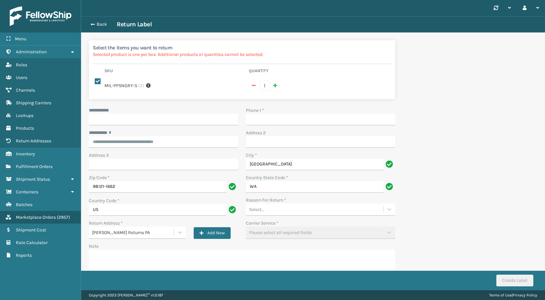 This screenshot has width=545, height=300. Describe the element at coordinates (252, 155) in the screenshot. I see `label: City` at that location.